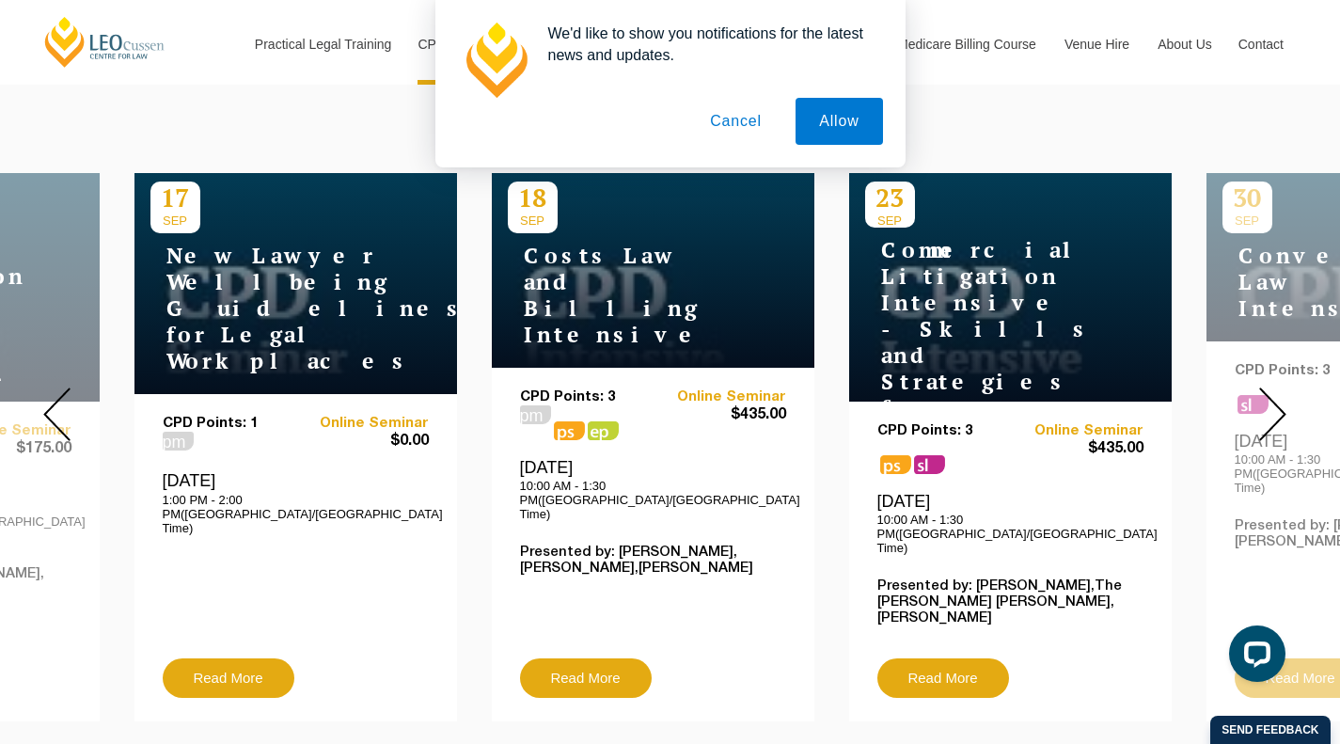  What do you see at coordinates (983, 382) in the screenshot?
I see `h4: Commercial Litigation Intensive - Skills and Strategies for Success in Commercial Disputes` at bounding box center [983, 382].